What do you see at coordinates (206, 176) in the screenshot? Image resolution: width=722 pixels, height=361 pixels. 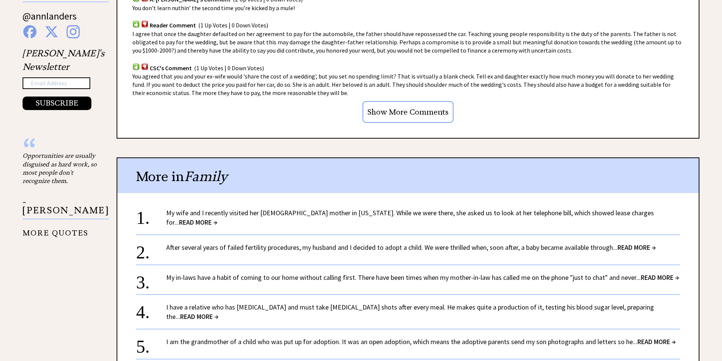 I see `span: Family` at bounding box center [206, 176].